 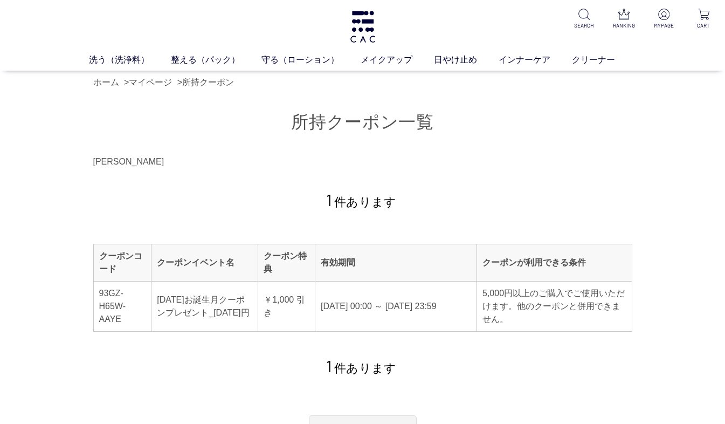 I want to click on a: 所持クーポン, so click(x=208, y=82).